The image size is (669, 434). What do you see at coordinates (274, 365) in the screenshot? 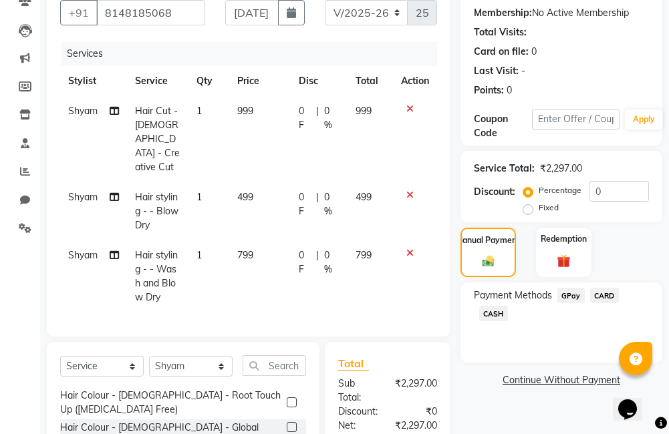
I see `input: Search or Scan` at bounding box center [274, 365].